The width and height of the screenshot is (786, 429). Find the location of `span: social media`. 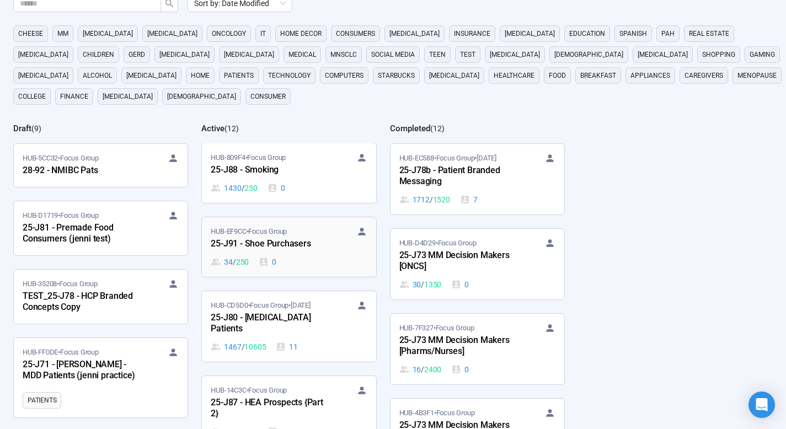

span: social media is located at coordinates (393, 55).